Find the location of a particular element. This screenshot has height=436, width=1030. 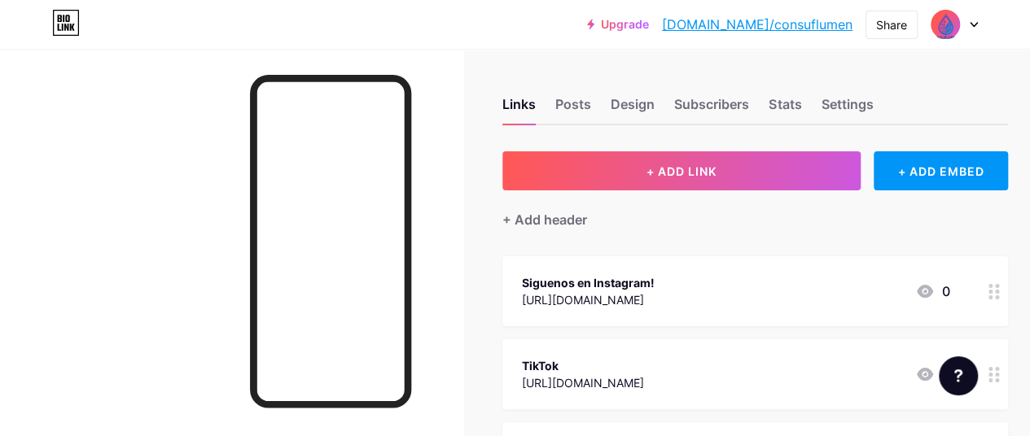

div: Design is located at coordinates (633, 109).